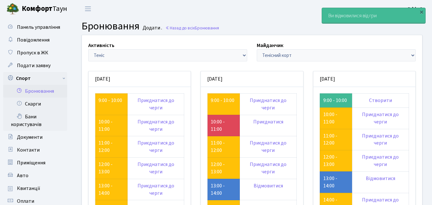 This screenshot has height=205, width=432. What do you see at coordinates (336, 100) in the screenshot?
I see `td: 9:00 - 10:00` at bounding box center [336, 100].